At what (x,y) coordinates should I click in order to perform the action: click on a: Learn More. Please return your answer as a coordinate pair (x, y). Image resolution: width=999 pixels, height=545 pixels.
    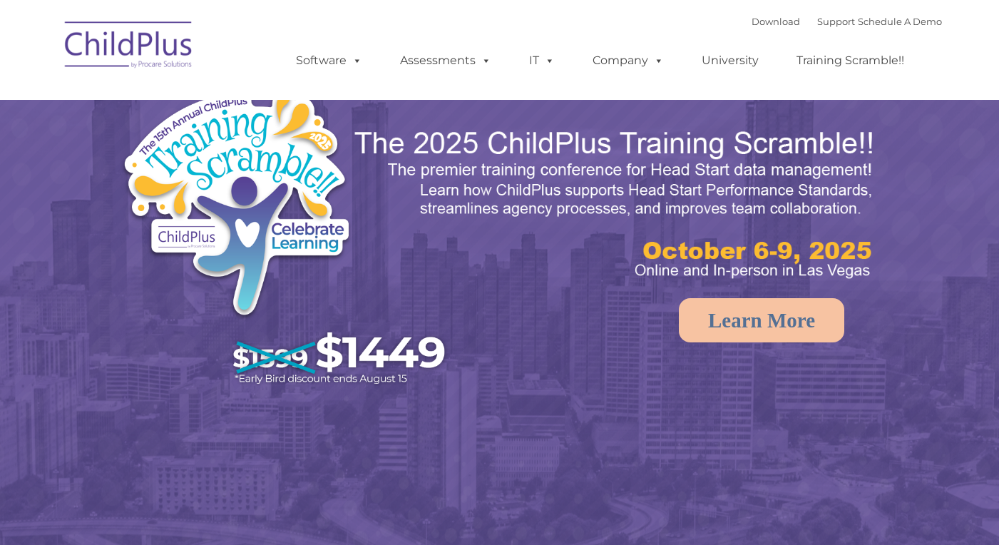
    Looking at the image, I should click on (762, 320).